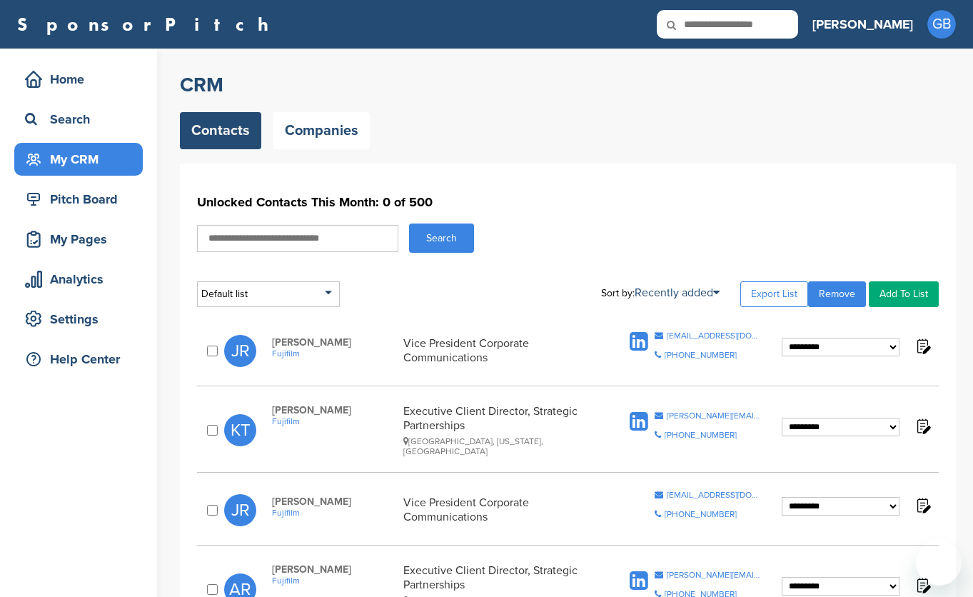  What do you see at coordinates (147, 24) in the screenshot?
I see `a: SponsorPitch` at bounding box center [147, 24].